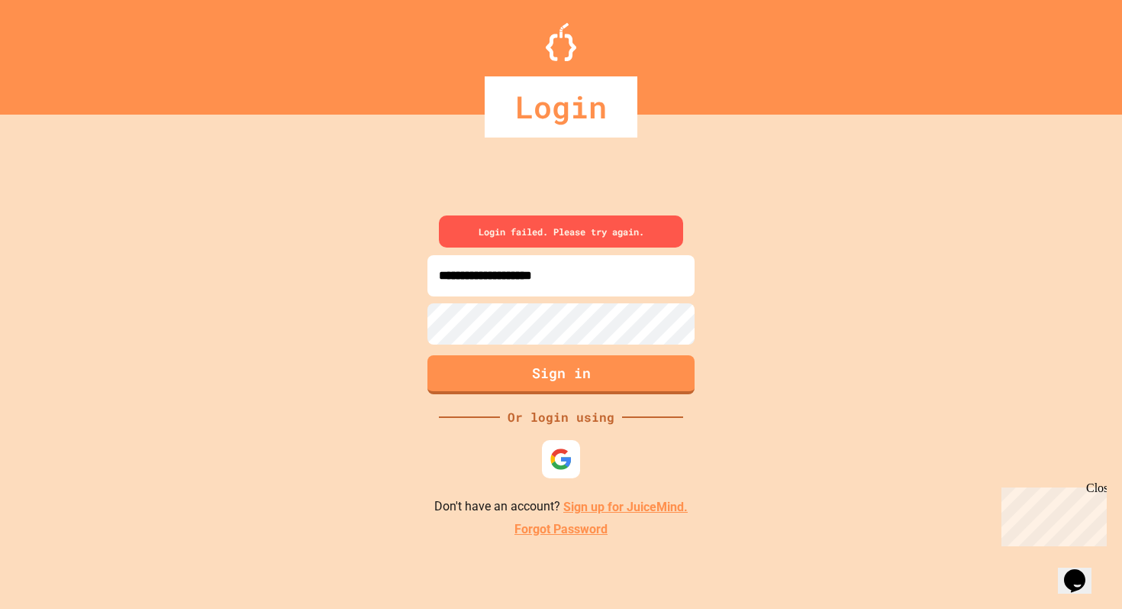 Image resolution: width=1122 pixels, height=609 pixels. Describe the element at coordinates (56, 51) in the screenshot. I see `div: Chat with us now!Close` at that location.